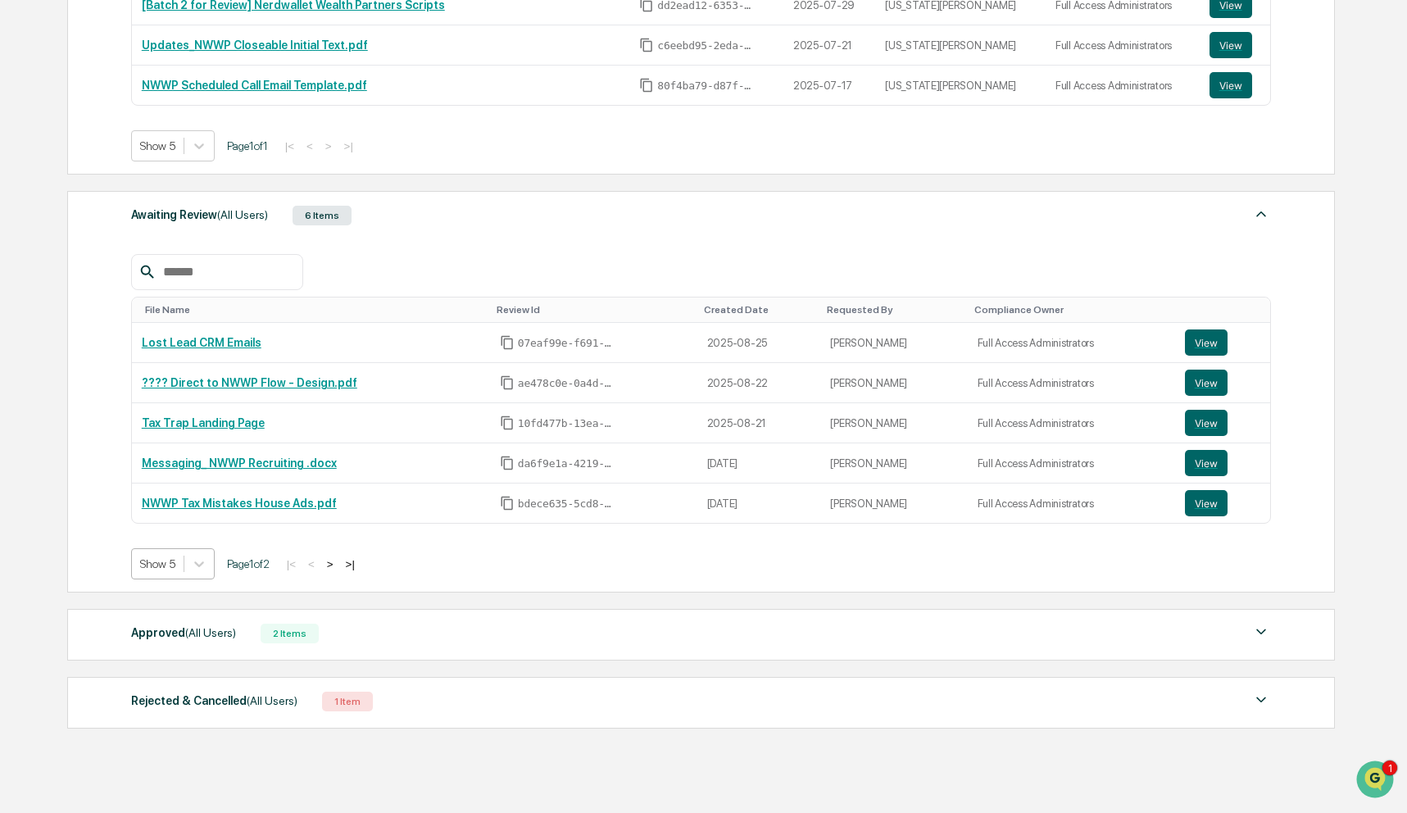 Image resolution: width=1407 pixels, height=813 pixels. I want to click on button: Open customer support, so click(20, 20).